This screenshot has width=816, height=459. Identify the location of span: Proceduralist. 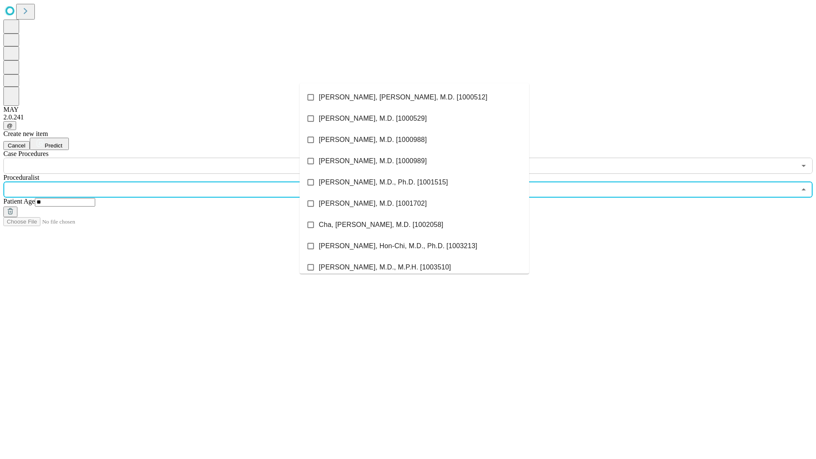
(21, 177).